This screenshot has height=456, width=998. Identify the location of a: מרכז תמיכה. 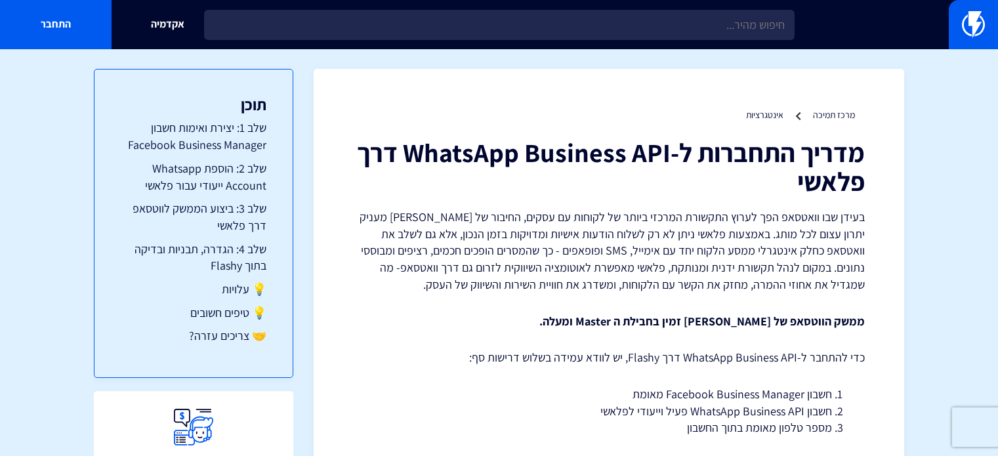
(834, 115).